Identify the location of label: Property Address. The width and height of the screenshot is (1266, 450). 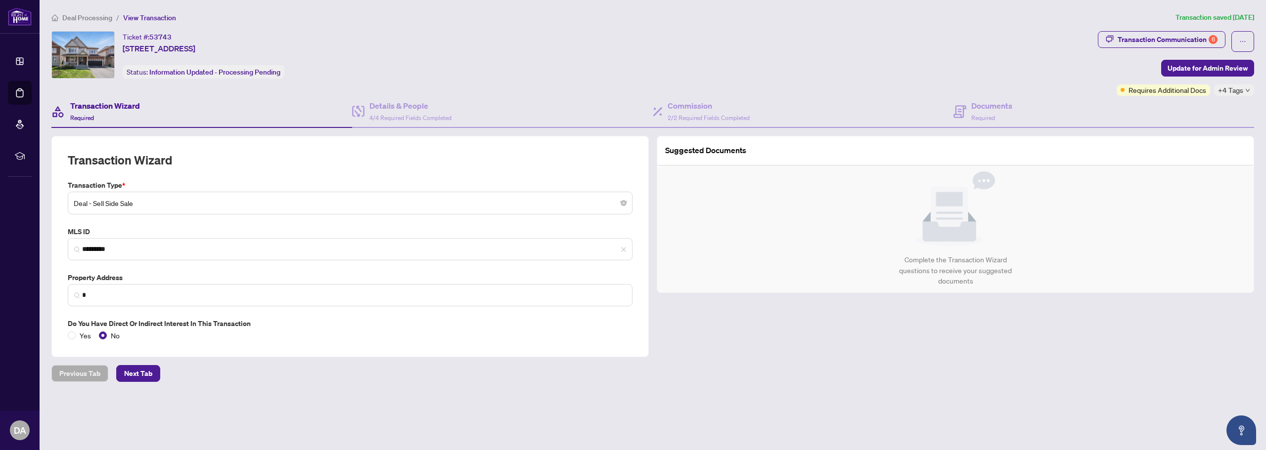
(350, 278).